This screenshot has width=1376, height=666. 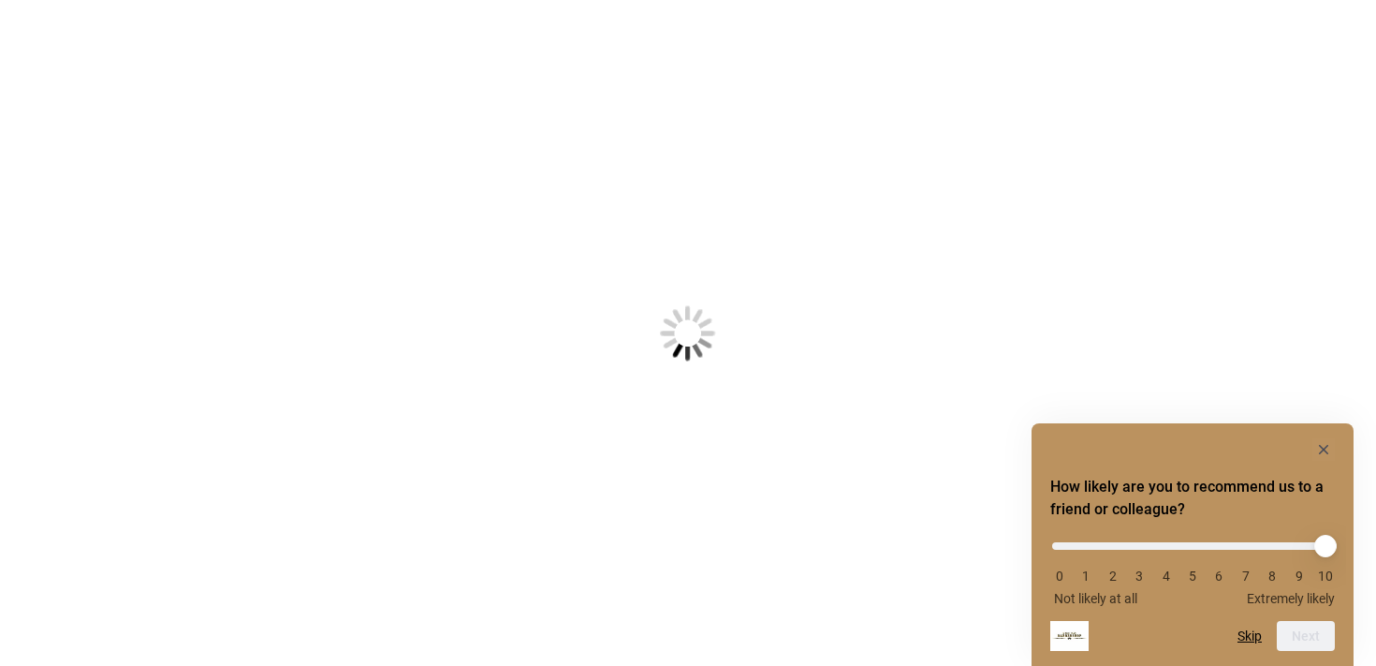 I want to click on li: 9, so click(x=1300, y=576).